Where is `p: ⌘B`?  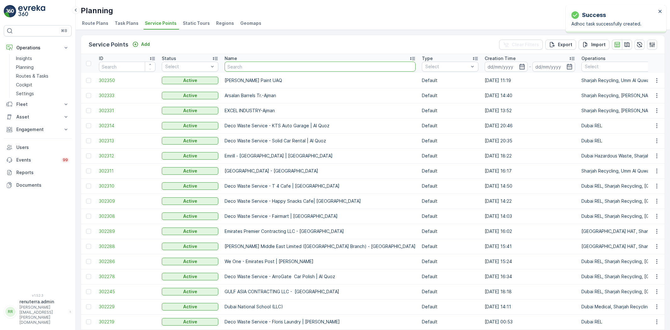
p: ⌘B is located at coordinates (64, 31).